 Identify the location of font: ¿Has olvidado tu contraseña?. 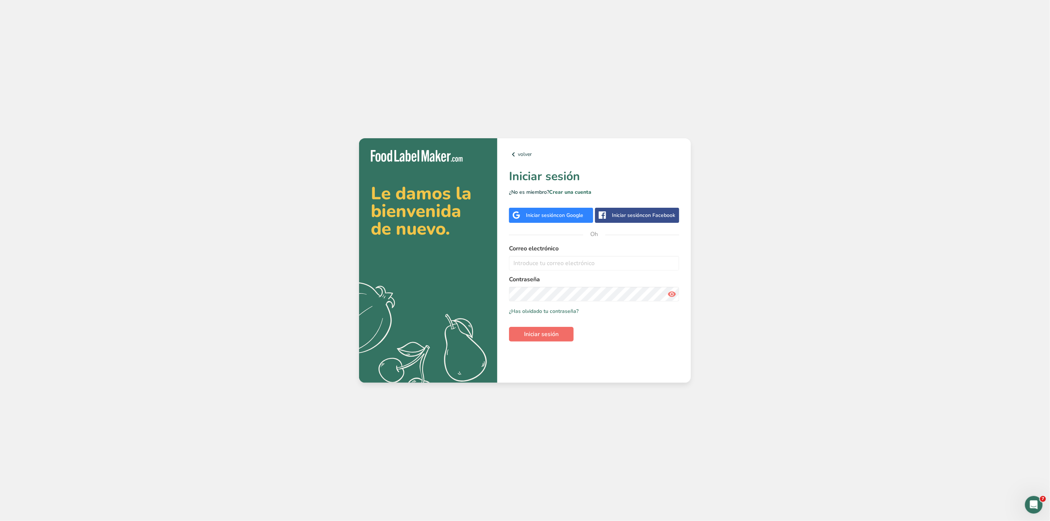
(544, 311).